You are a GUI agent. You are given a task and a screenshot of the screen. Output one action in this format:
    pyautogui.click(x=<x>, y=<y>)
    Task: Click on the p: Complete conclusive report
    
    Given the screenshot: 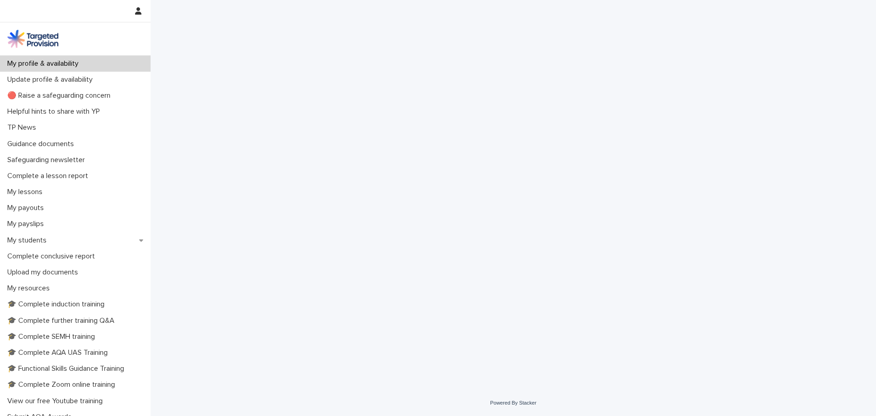 What is the action you would take?
    pyautogui.click(x=53, y=256)
    